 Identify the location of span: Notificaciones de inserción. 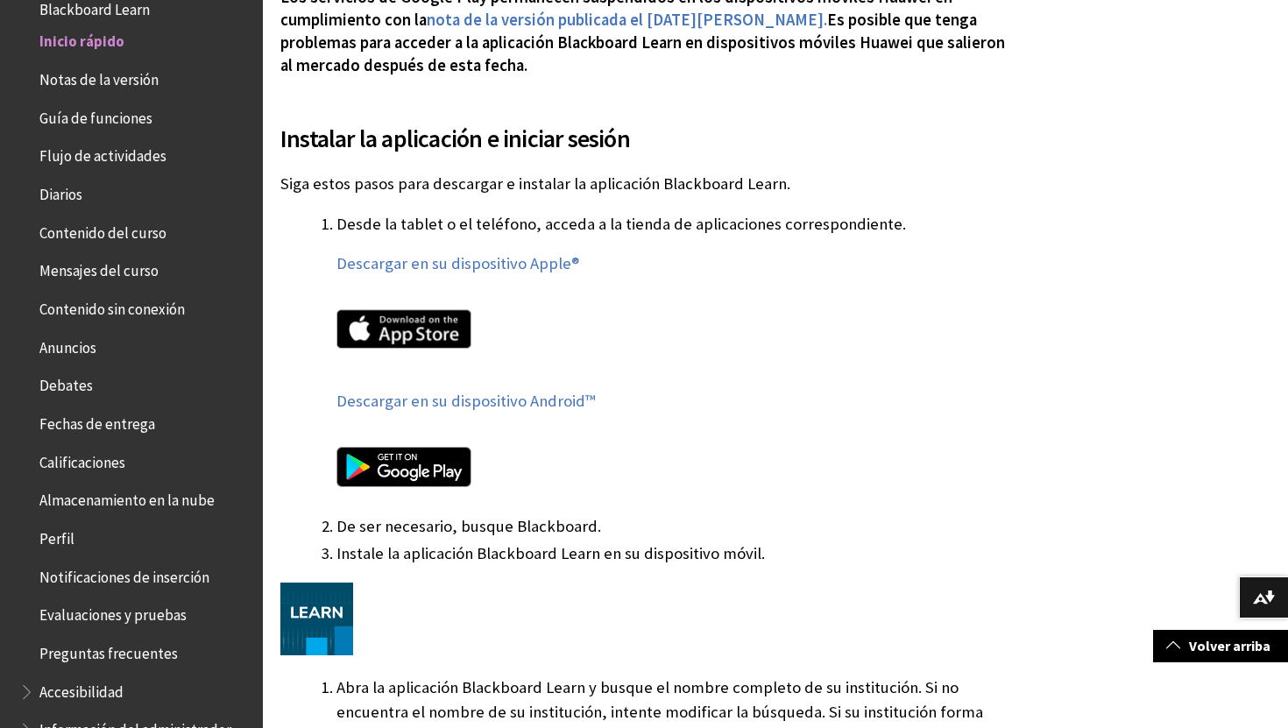
(124, 574).